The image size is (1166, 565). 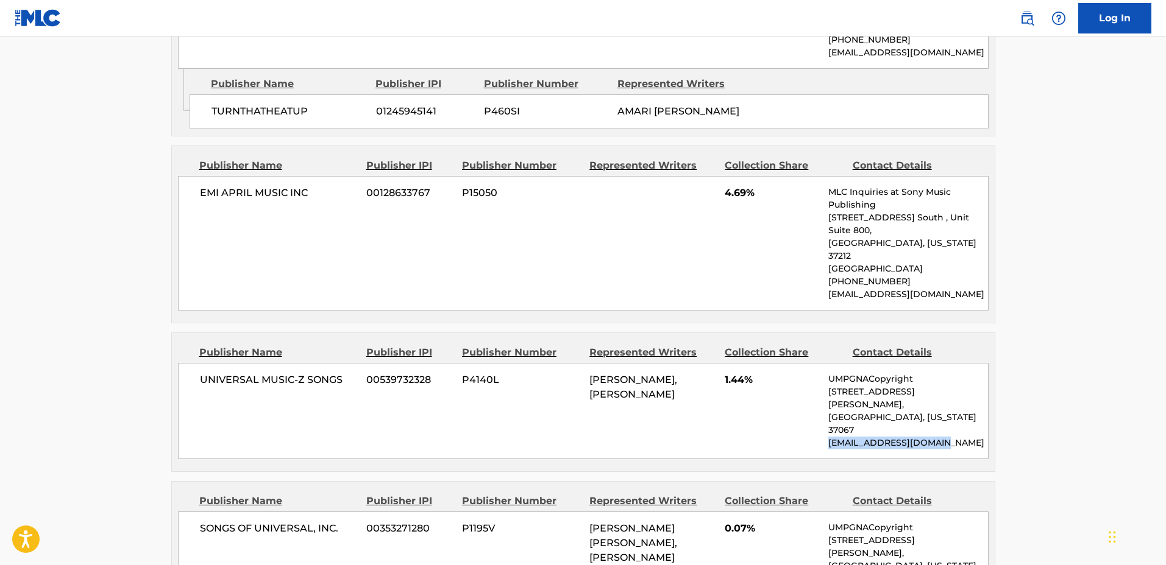 What do you see at coordinates (1058, 18) in the screenshot?
I see `img: help` at bounding box center [1058, 18].